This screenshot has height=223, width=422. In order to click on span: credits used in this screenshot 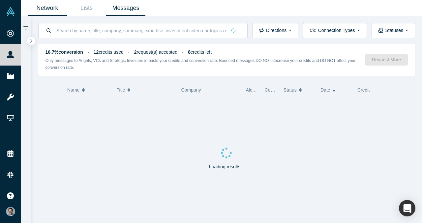, I will do `click(108, 52)`.